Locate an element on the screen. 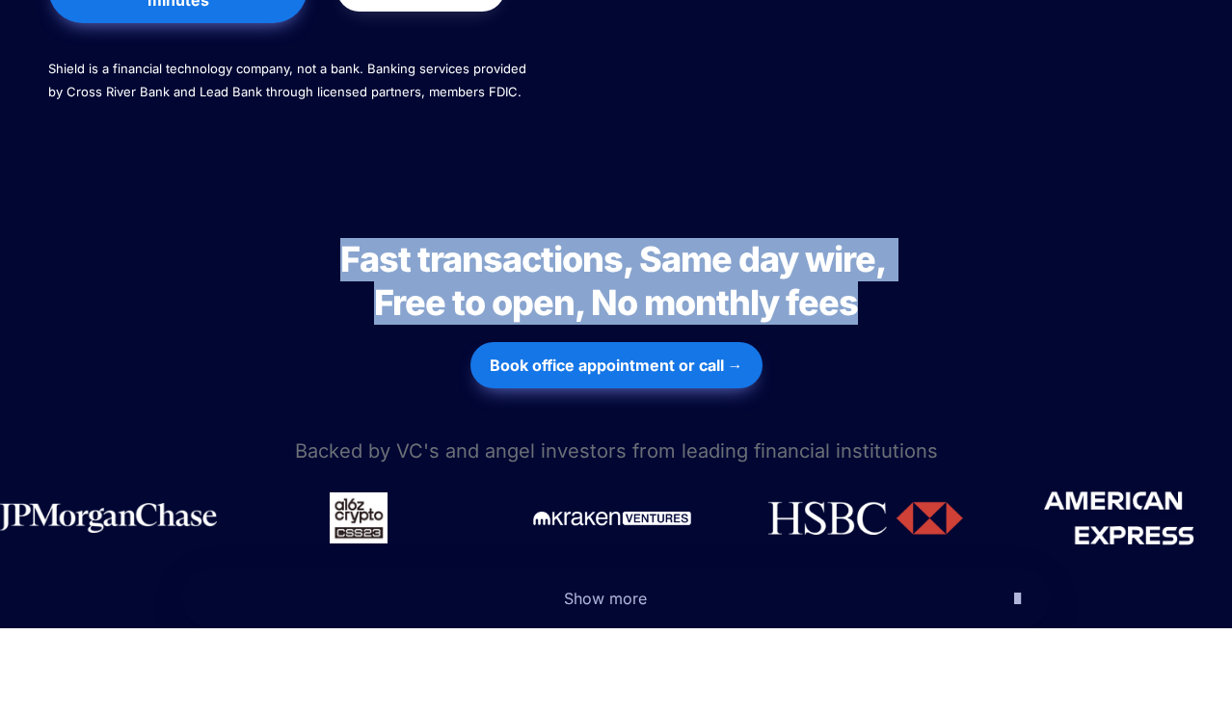  strong: Book office appointment or call → is located at coordinates (616, 365).